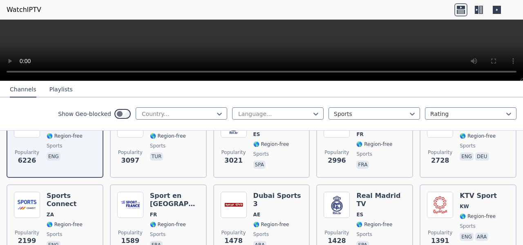 The width and height of the screenshot is (523, 245). Describe the element at coordinates (23, 90) in the screenshot. I see `button: Channels` at that location.